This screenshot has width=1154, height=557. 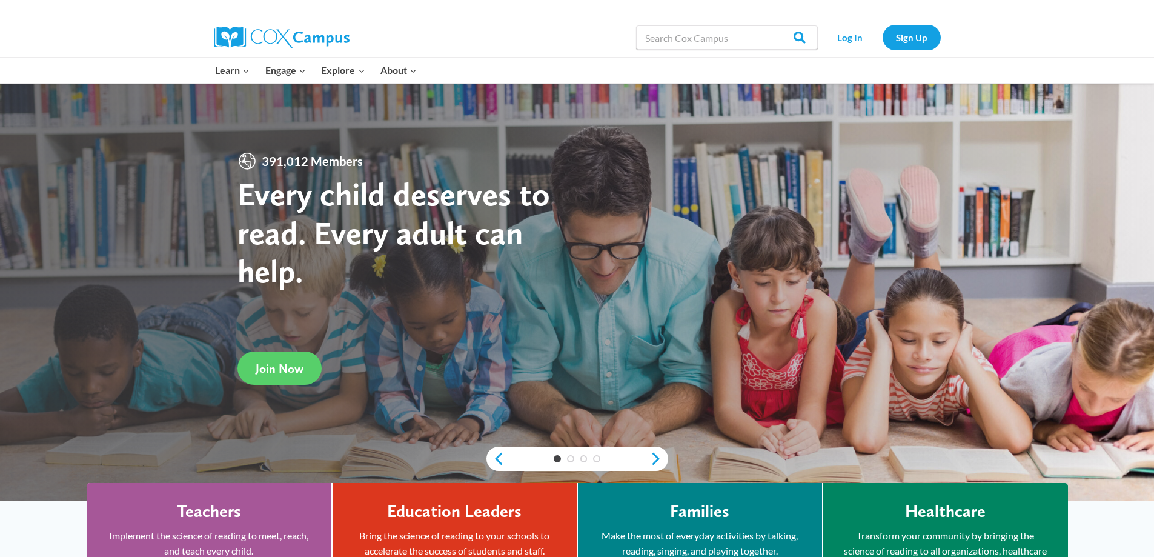 What do you see at coordinates (577, 459) in the screenshot?
I see `div: content slider buttons` at bounding box center [577, 459].